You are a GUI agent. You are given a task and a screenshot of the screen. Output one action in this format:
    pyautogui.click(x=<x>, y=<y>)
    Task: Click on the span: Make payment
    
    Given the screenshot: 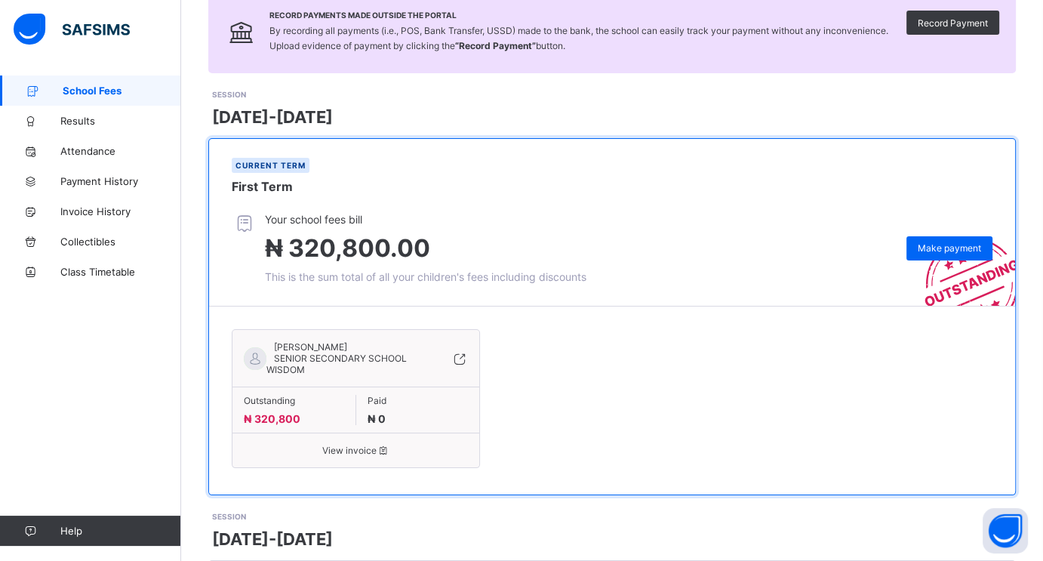 What is the action you would take?
    pyautogui.click(x=949, y=248)
    